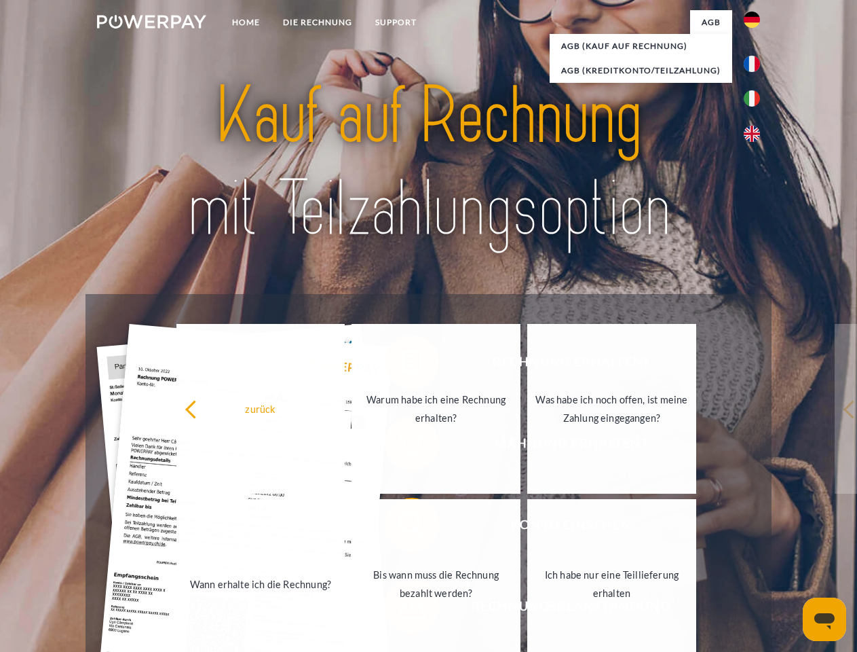 This screenshot has width=857, height=652. Describe the element at coordinates (612, 409) in the screenshot. I see `div: Was habe ich noch offen, ist meine Zahlung eingegangen?` at that location.